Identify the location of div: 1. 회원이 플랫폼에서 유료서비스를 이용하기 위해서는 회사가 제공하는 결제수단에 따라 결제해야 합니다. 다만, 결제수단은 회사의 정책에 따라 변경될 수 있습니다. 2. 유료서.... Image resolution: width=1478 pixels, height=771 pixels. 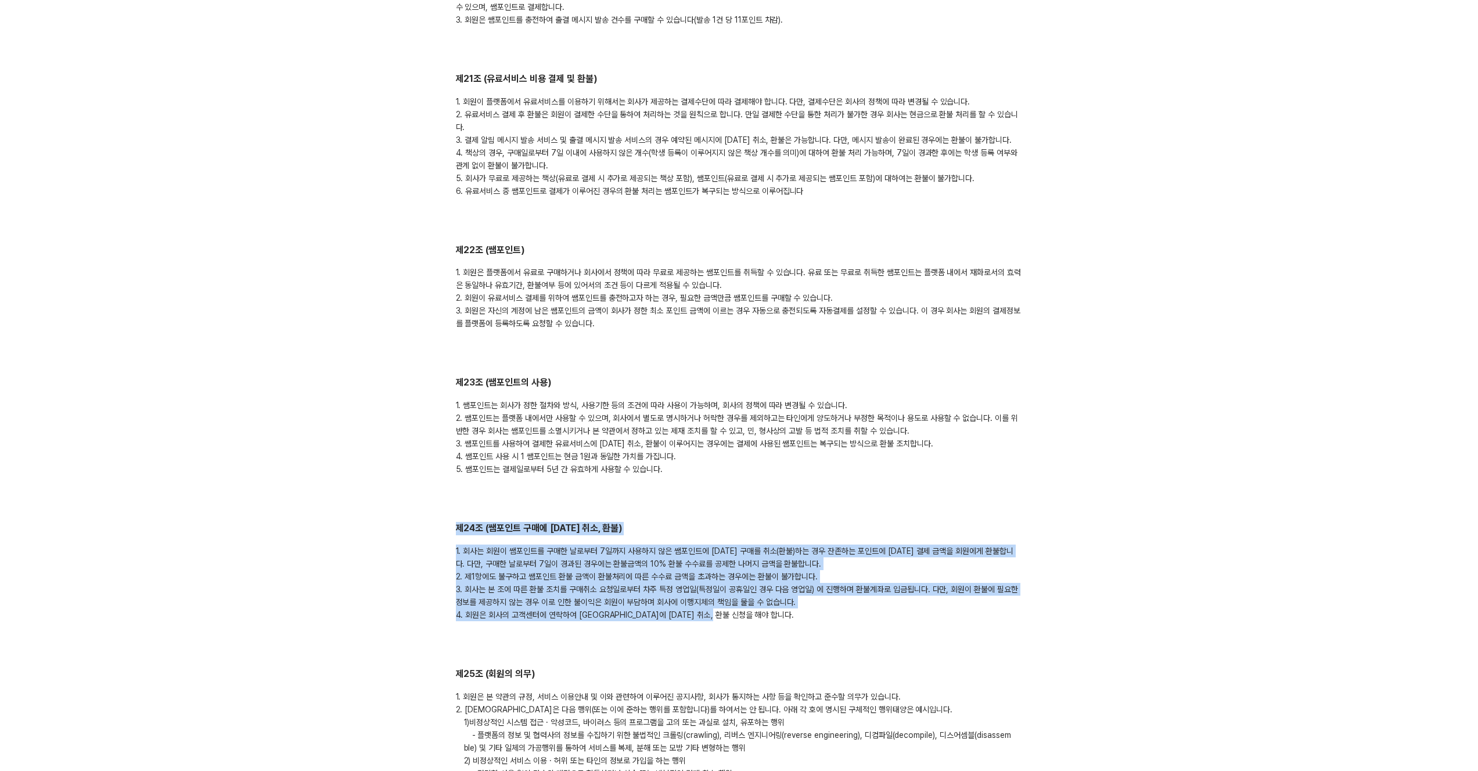
(739, 146).